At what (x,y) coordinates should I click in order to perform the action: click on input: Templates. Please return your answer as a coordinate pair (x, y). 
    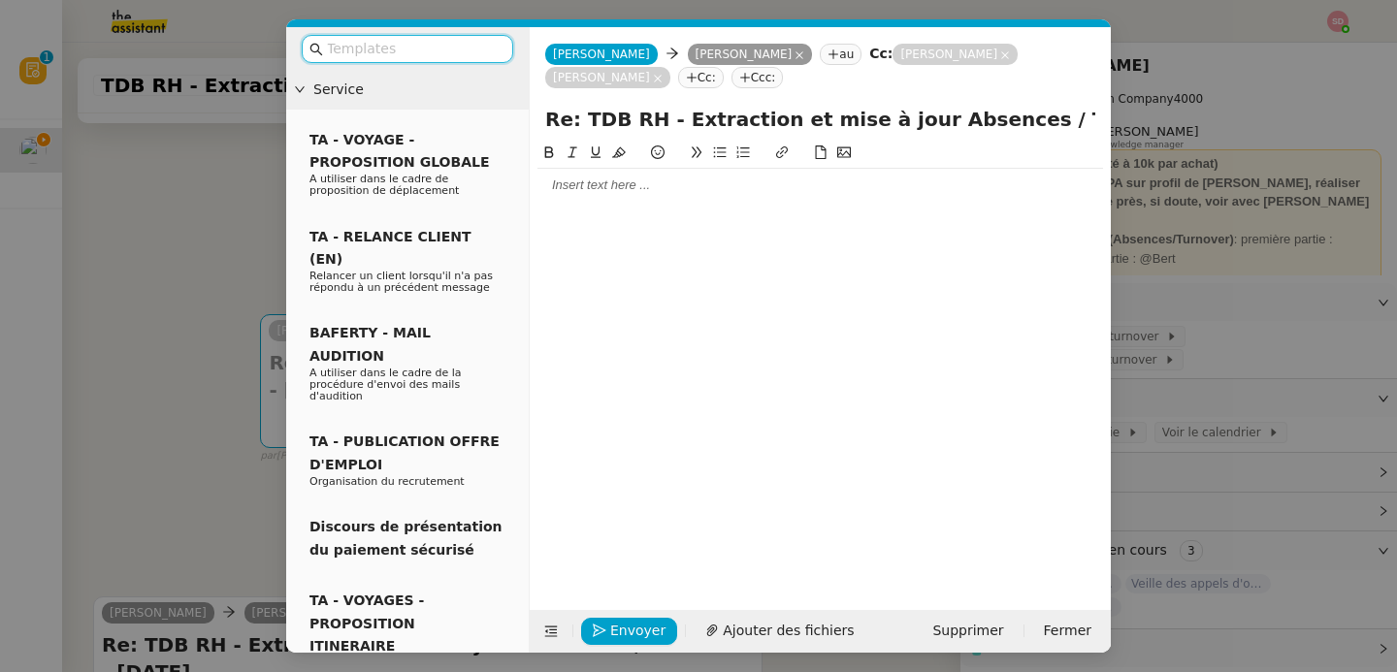
    Looking at the image, I should click on (414, 49).